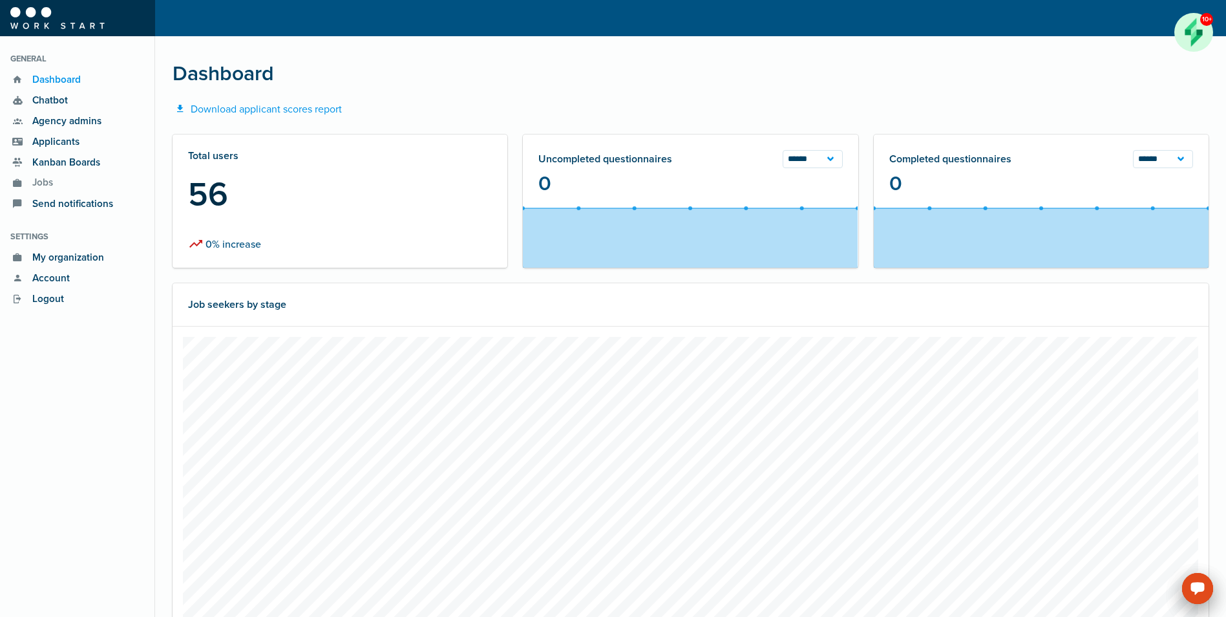 The image size is (1226, 617). What do you see at coordinates (63, 162) in the screenshot?
I see `span: Kanban Boards` at bounding box center [63, 162].